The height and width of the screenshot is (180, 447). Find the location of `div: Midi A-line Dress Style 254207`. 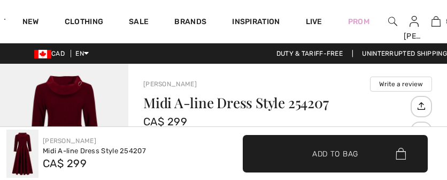

div: Midi A-line Dress Style 254207 is located at coordinates (94, 151).